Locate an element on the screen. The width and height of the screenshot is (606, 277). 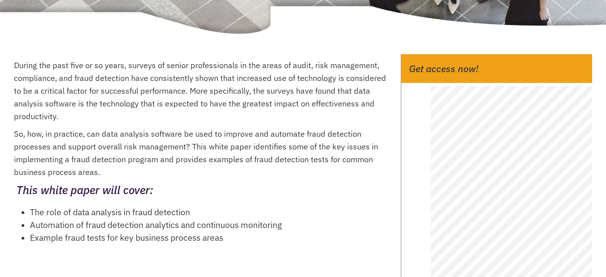
li: Example fraud tests for key business process areas is located at coordinates (208, 238).